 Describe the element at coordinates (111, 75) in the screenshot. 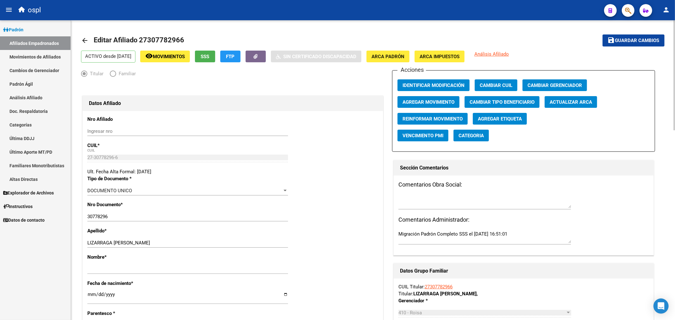

I see `mat-radio-group: Elija una opción` at that location.